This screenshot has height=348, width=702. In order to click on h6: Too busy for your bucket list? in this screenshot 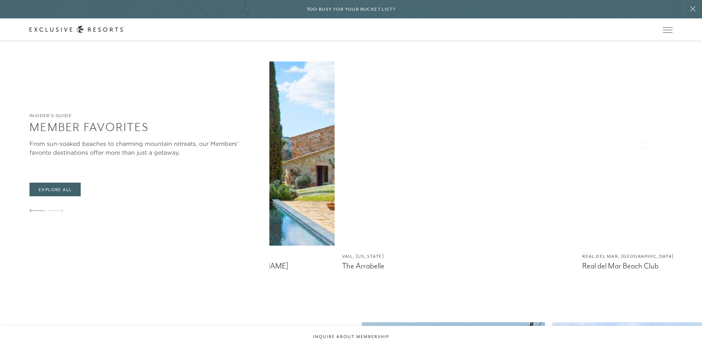, I will do `click(351, 9)`.